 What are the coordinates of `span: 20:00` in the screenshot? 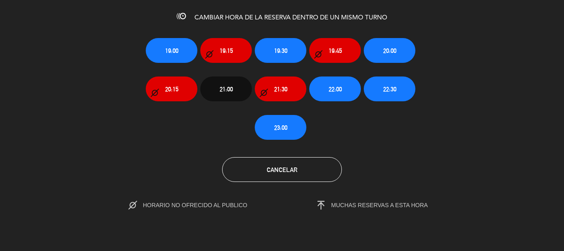 It's located at (390, 50).